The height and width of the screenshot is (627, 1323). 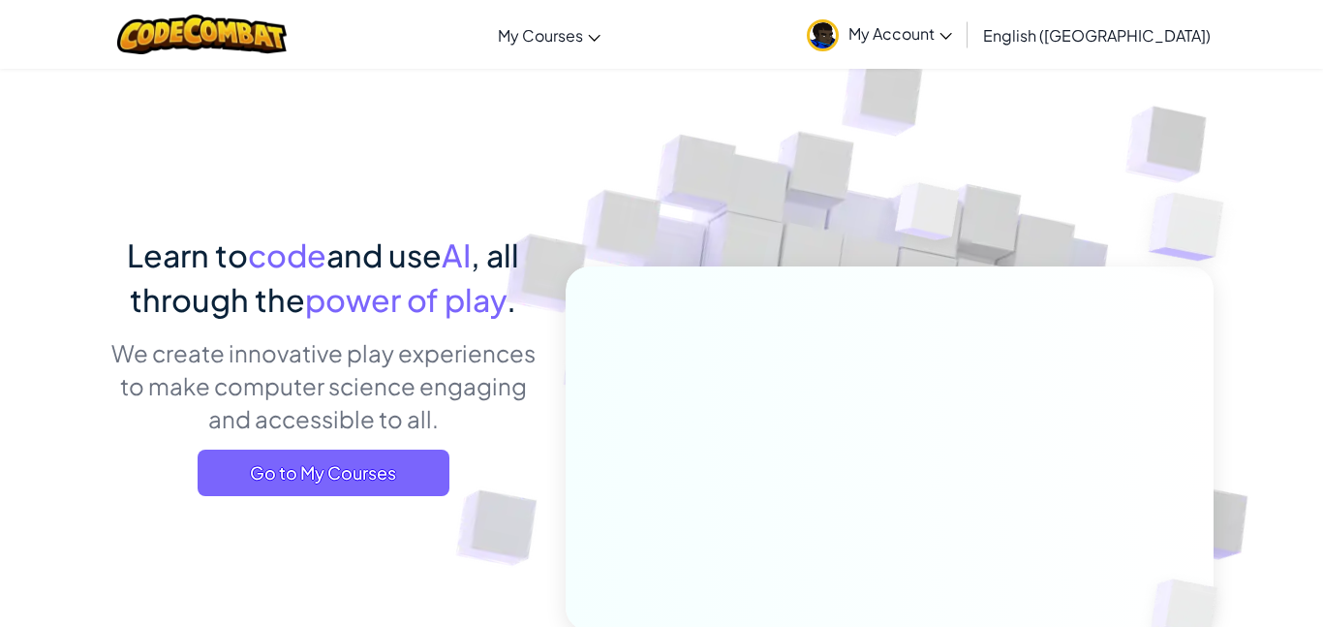 I want to click on img: CodeCombat logo, so click(x=201, y=34).